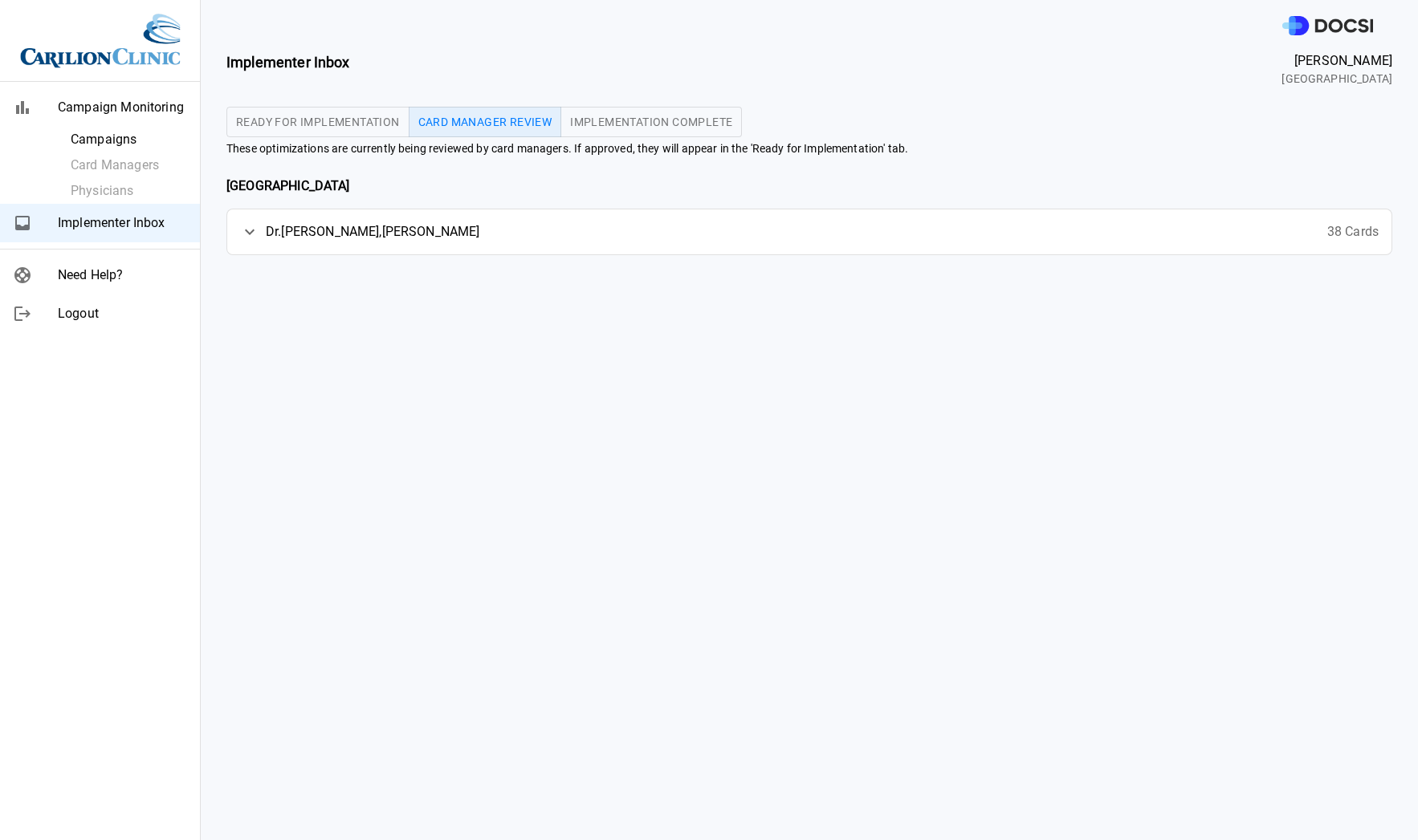 Image resolution: width=1418 pixels, height=840 pixels. Describe the element at coordinates (122, 223) in the screenshot. I see `span: Implementer Inbox` at that location.